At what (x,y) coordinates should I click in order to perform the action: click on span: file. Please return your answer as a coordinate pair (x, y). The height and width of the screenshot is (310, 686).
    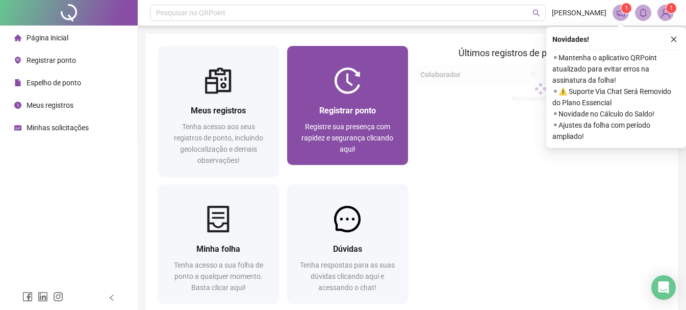
    Looking at the image, I should click on (18, 83).